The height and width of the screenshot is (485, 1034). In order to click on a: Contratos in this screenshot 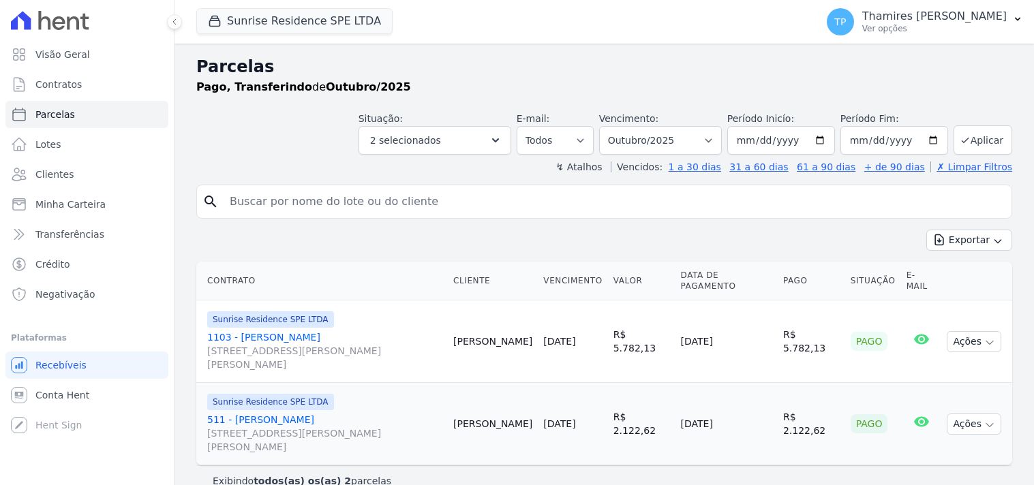, I will do `click(87, 85)`.